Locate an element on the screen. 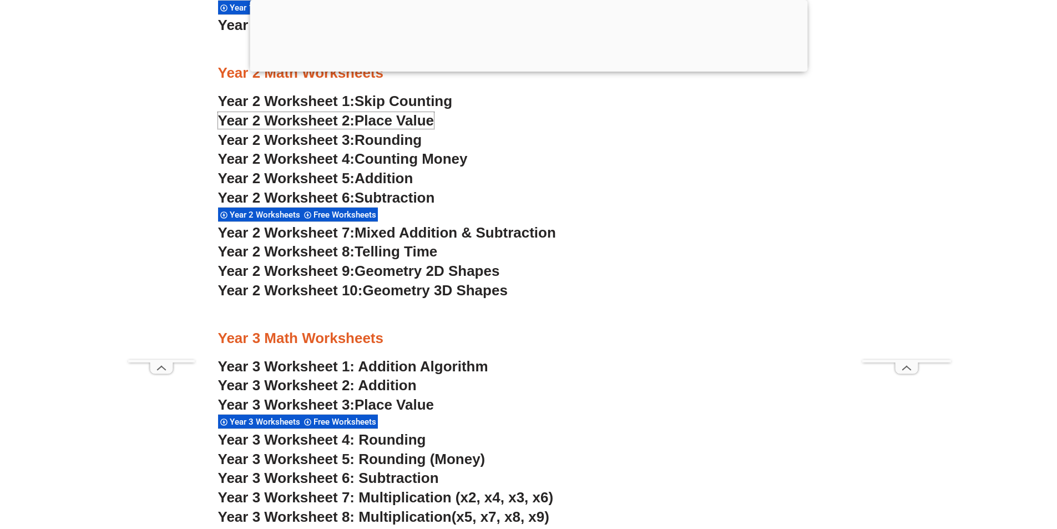 Image resolution: width=1057 pixels, height=529 pixels. span: Counting Money is located at coordinates (411, 159).